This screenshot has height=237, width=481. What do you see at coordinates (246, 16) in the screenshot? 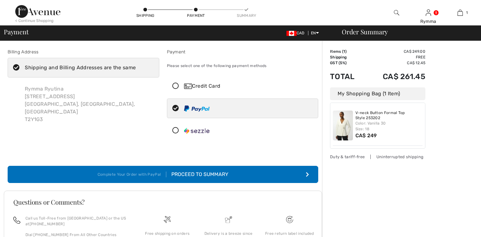
I see `div: Summary` at bounding box center [246, 16].